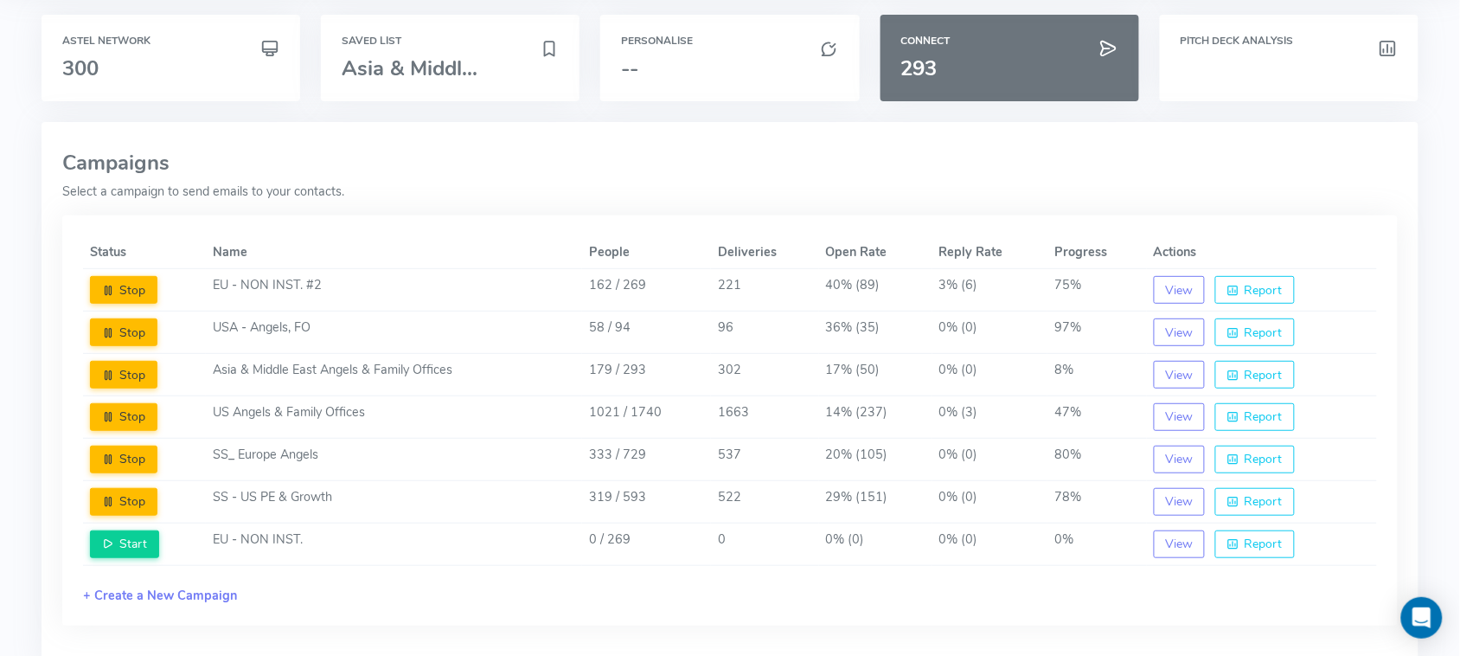 This screenshot has height=656, width=1460. Describe the element at coordinates (1010, 41) in the screenshot. I see `h6: Connect` at that location.